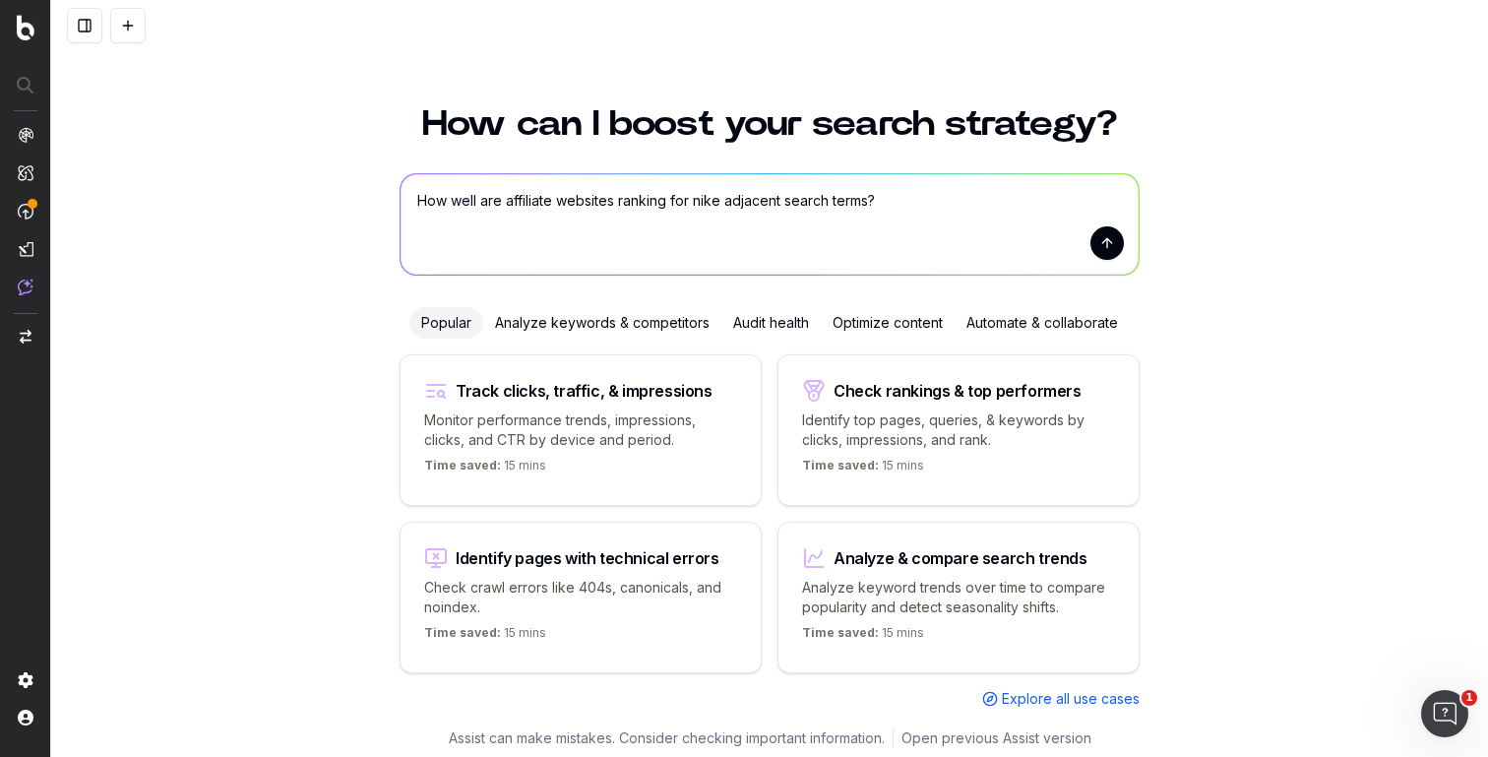  Describe the element at coordinates (581, 430) in the screenshot. I see `p: Monitor performance trends, impressions, clicks, and CTR by device and period.` at that location.